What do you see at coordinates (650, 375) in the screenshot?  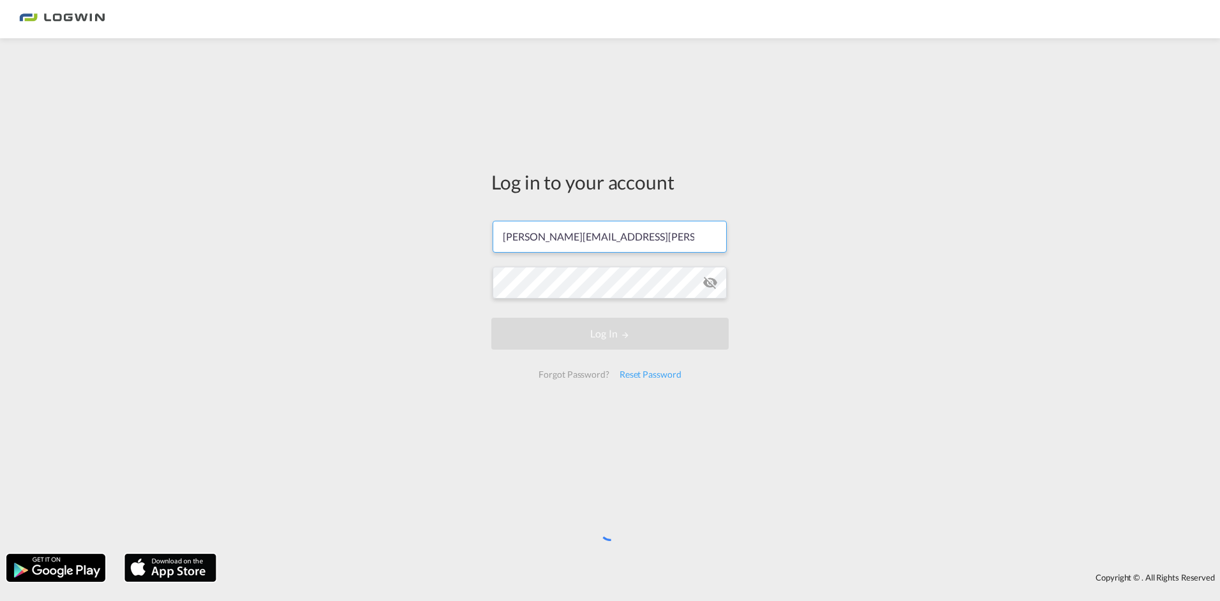 I see `div: Reset Password` at bounding box center [650, 375].